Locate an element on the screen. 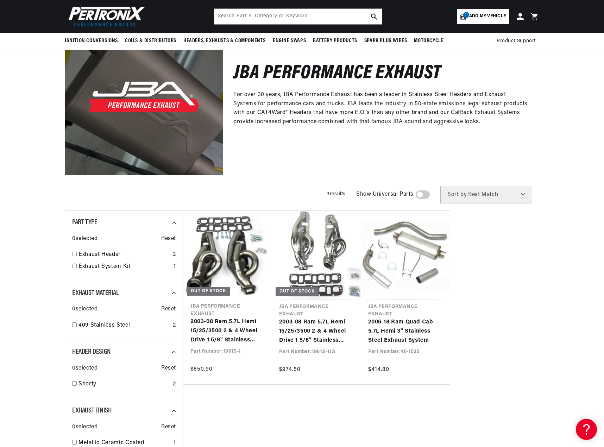 Image resolution: width=604 pixels, height=447 pixels. span: Coils & Distributors is located at coordinates (151, 41).